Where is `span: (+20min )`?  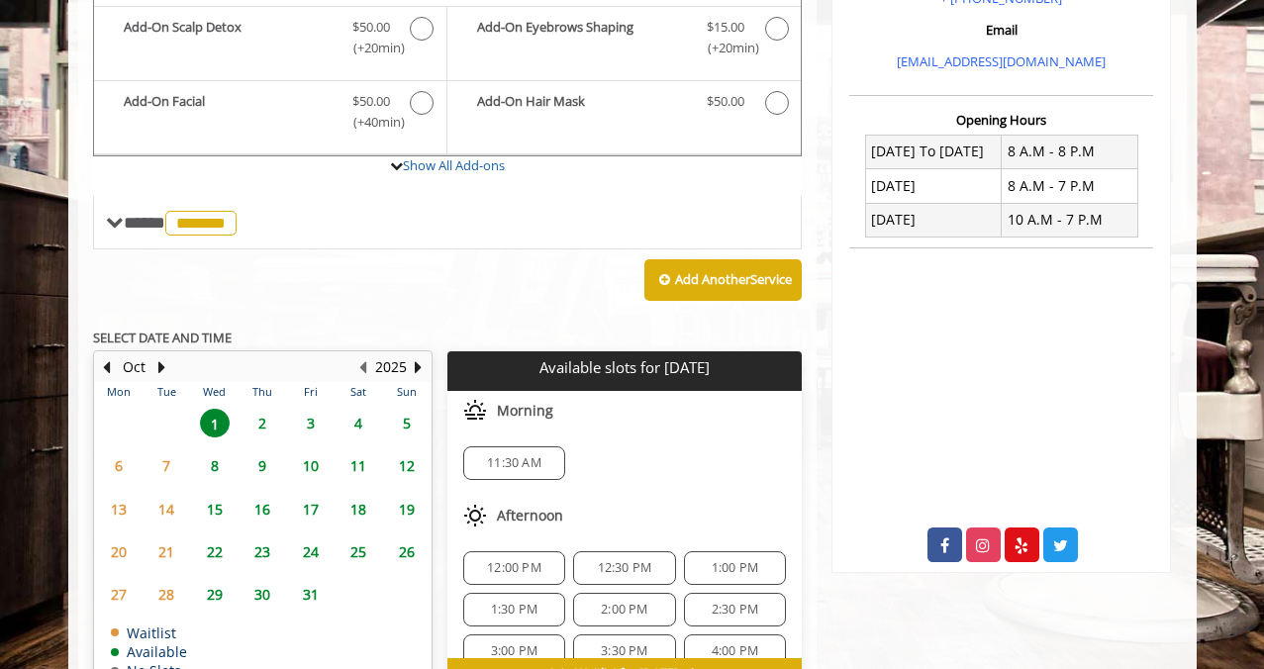
span: (+20min ) is located at coordinates (370, 47).